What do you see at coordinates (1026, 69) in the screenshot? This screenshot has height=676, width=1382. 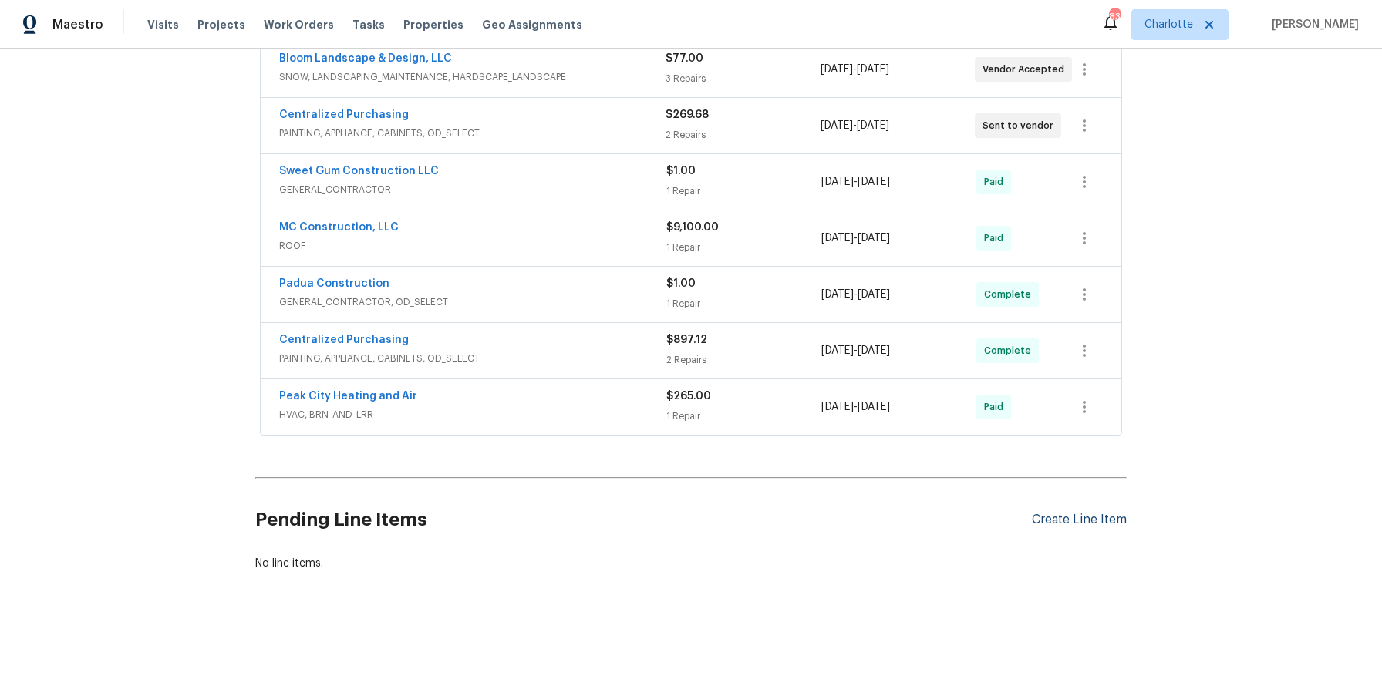 I see `span: Vendor Accepted` at bounding box center [1026, 69].